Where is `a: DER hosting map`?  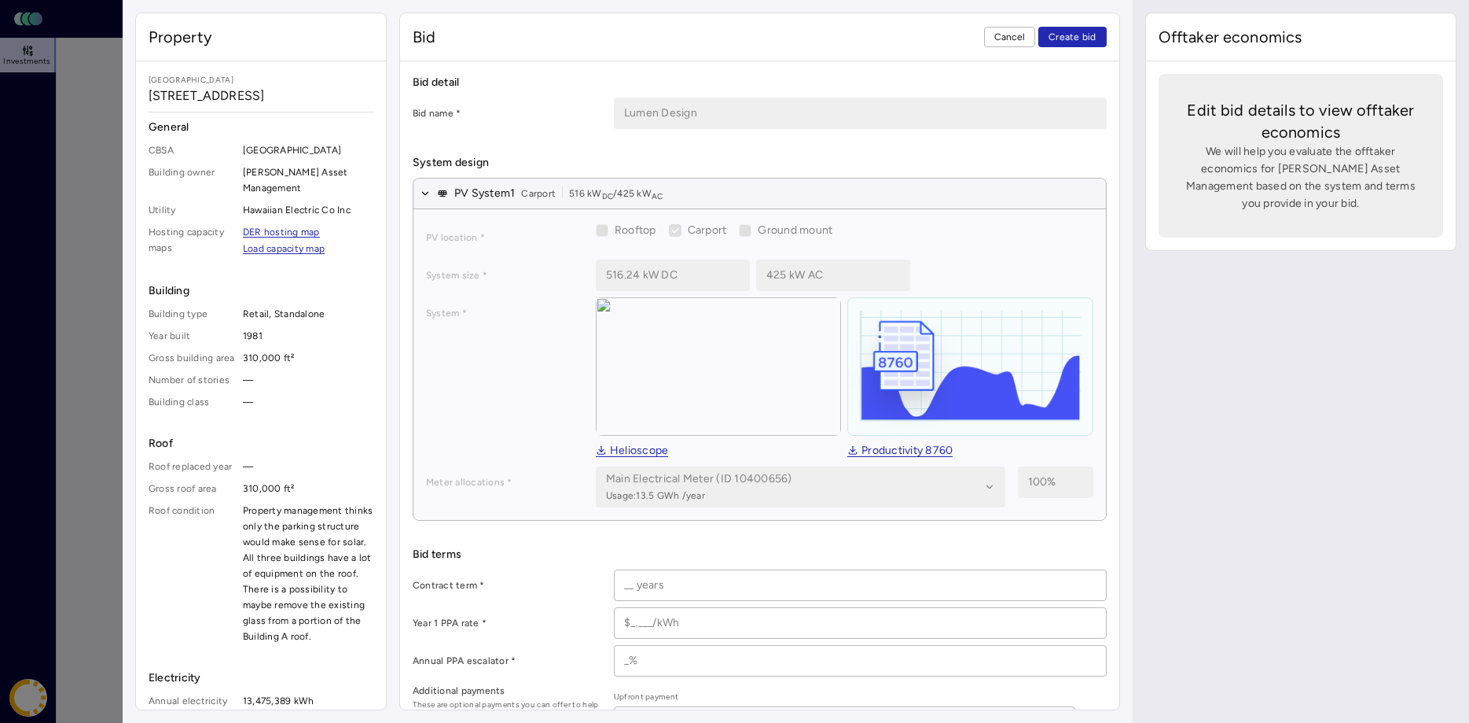
a: DER hosting map is located at coordinates (281, 232).